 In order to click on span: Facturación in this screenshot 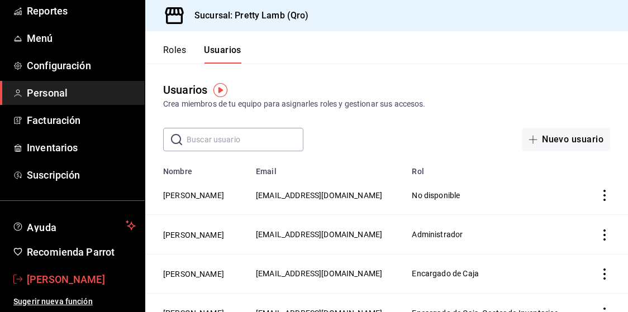, I will do `click(81, 120)`.